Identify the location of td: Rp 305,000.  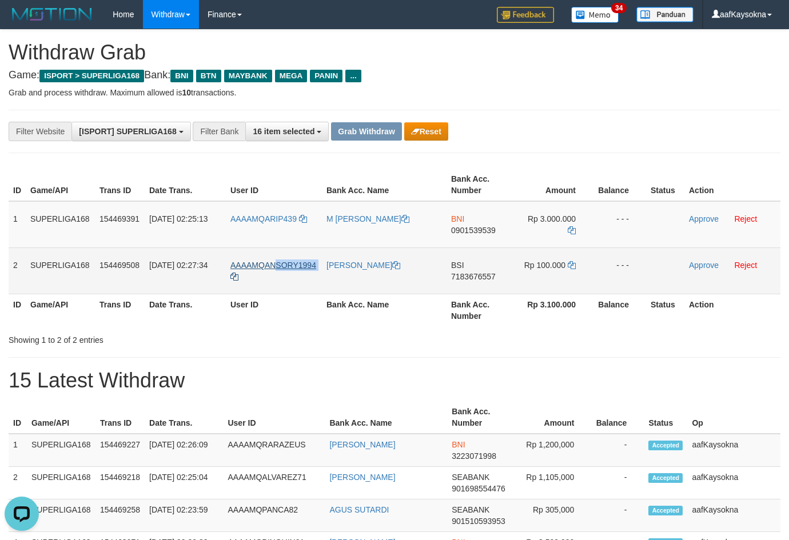
(552, 516).